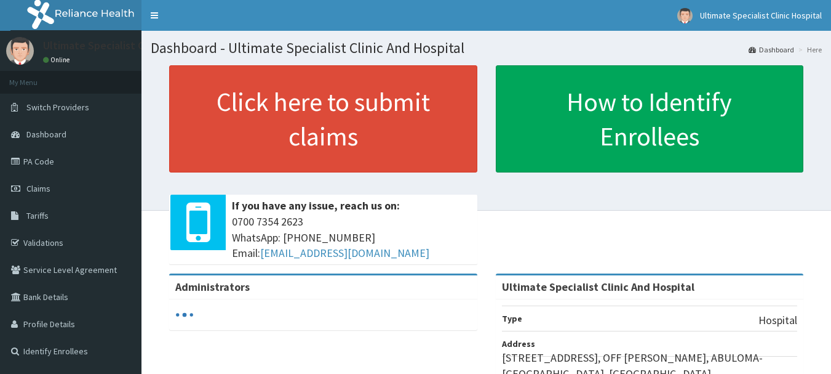 The image size is (831, 374). What do you see at coordinates (58, 60) in the screenshot?
I see `a: Online` at bounding box center [58, 60].